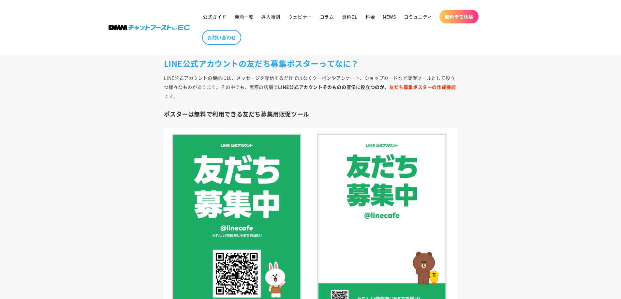  I want to click on span: 機能一覧, so click(244, 17).